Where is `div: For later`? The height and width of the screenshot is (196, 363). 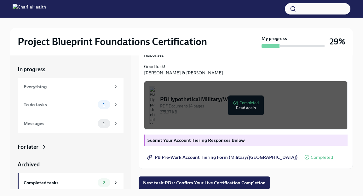 div: For later is located at coordinates (28, 147).